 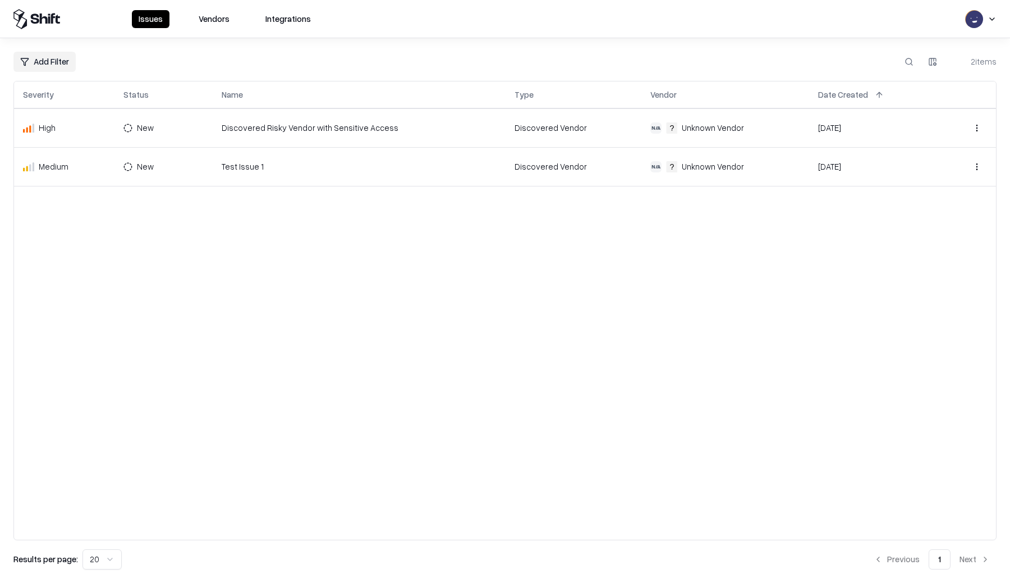 I want to click on div: 2 items, so click(x=974, y=61).